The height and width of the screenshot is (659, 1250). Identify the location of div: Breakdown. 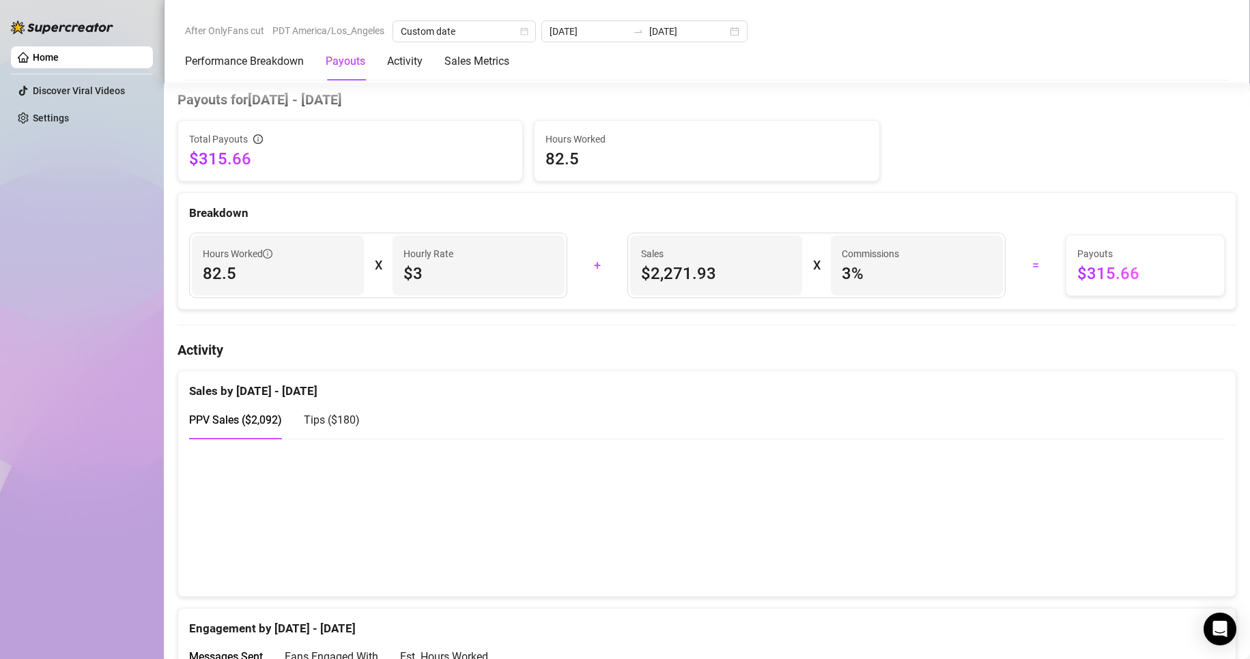
(707, 213).